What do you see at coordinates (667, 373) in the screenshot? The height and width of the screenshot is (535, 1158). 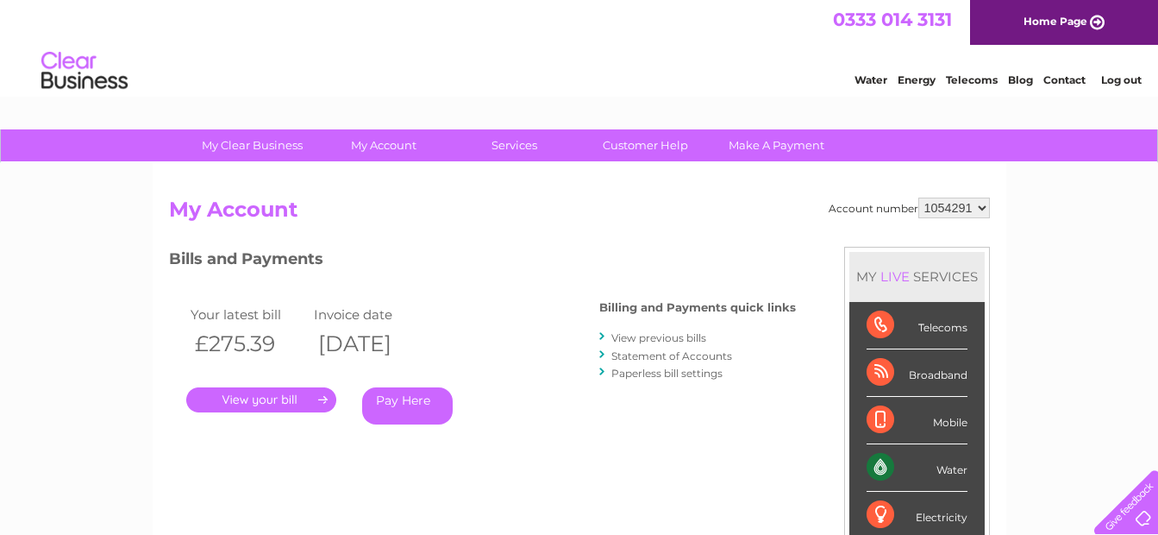 I see `a: Paperless bill settings` at bounding box center [667, 373].